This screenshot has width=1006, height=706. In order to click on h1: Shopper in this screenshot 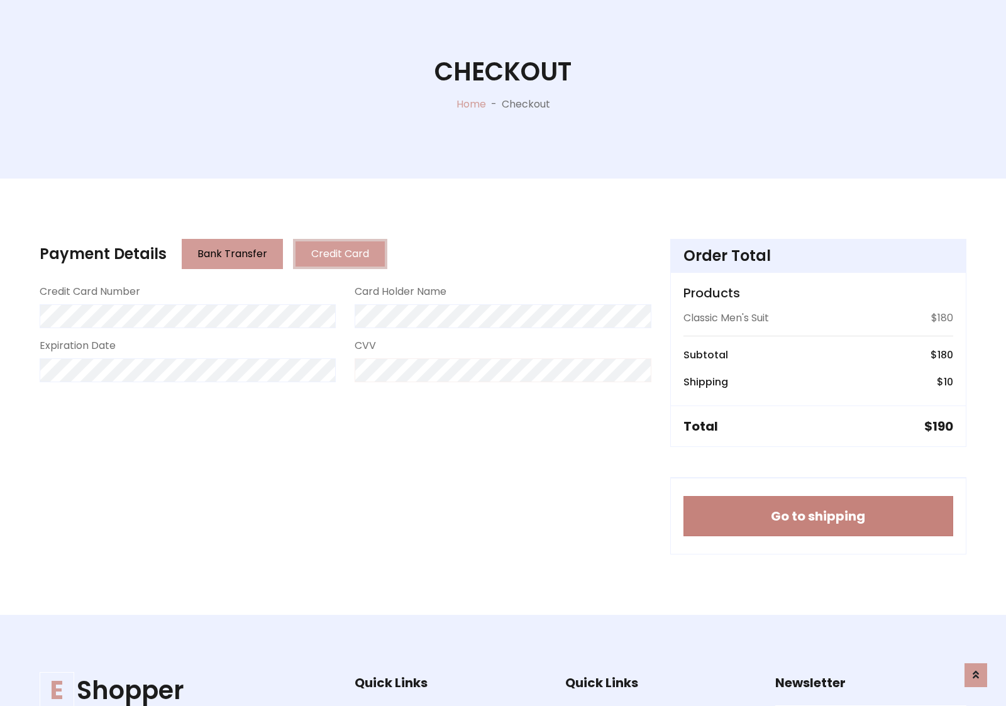, I will do `click(177, 690)`.